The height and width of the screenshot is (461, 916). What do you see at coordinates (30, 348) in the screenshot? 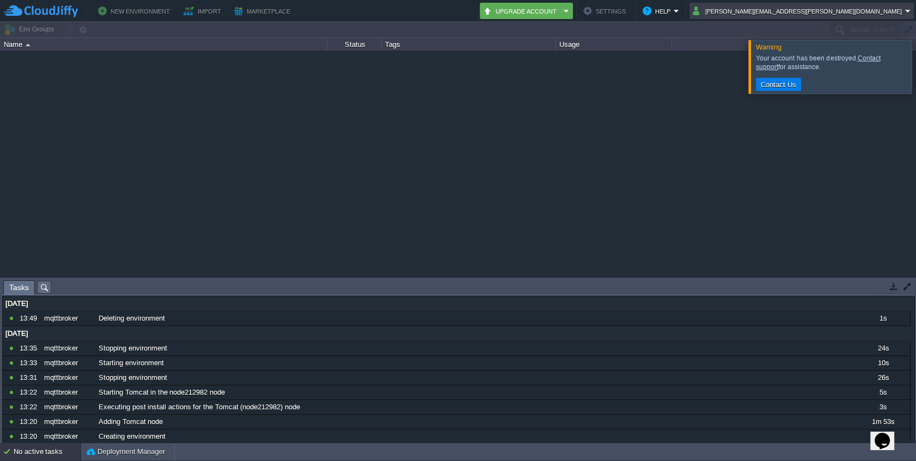
I see `div: 13:35` at bounding box center [30, 348].